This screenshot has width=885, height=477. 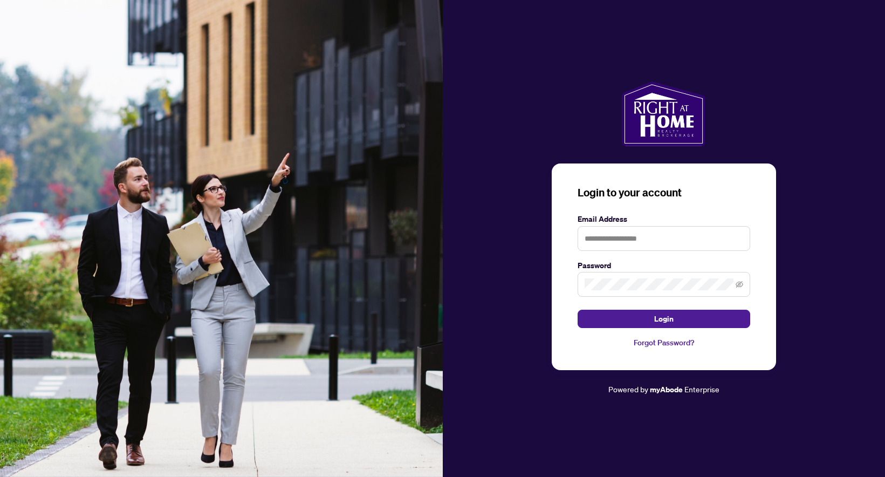 I want to click on button: Login, so click(x=664, y=319).